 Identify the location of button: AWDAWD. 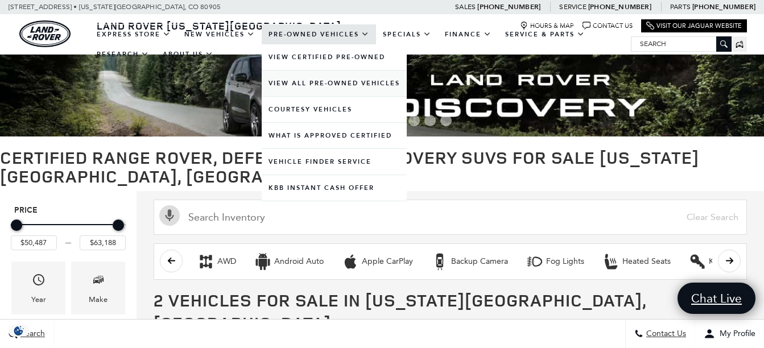
(217, 262).